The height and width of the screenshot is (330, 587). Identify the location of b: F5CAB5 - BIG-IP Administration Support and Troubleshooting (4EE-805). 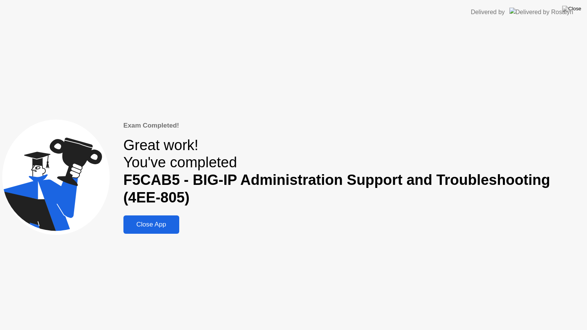
(337, 189).